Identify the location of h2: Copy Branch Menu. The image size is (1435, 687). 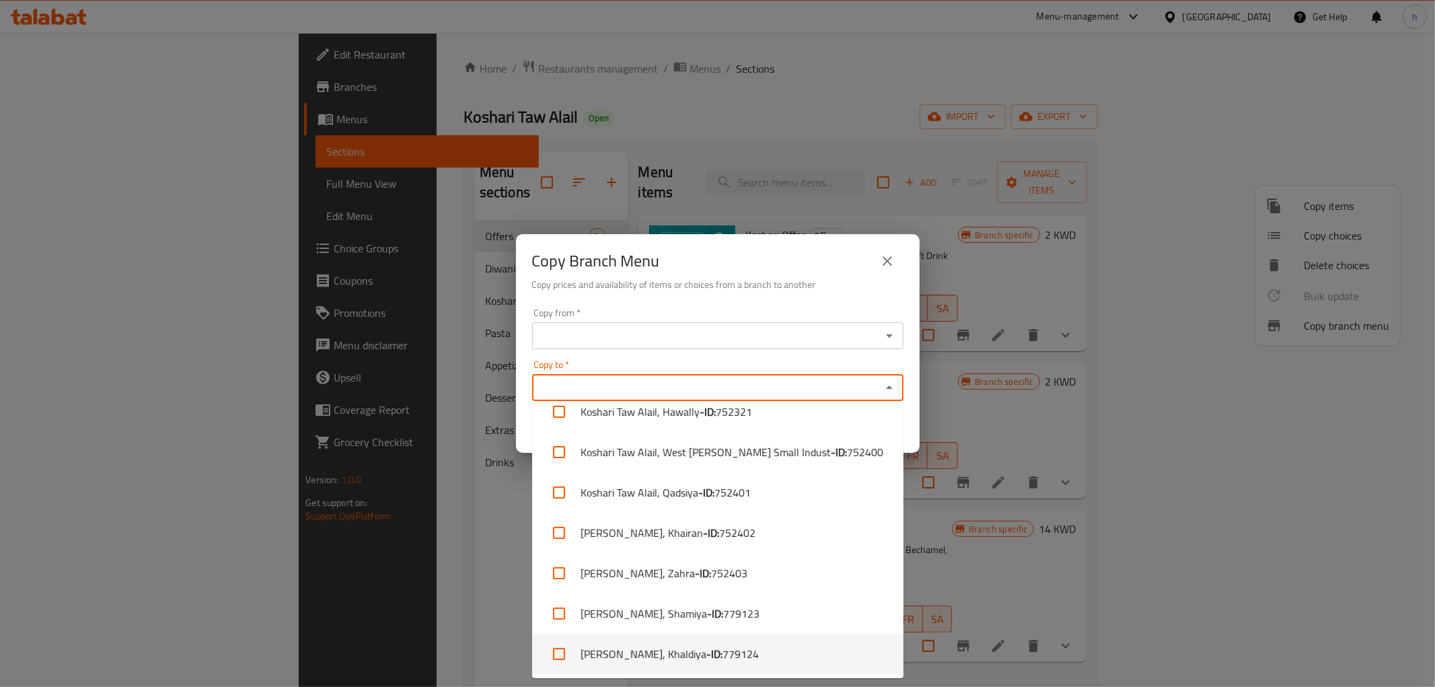
(596, 261).